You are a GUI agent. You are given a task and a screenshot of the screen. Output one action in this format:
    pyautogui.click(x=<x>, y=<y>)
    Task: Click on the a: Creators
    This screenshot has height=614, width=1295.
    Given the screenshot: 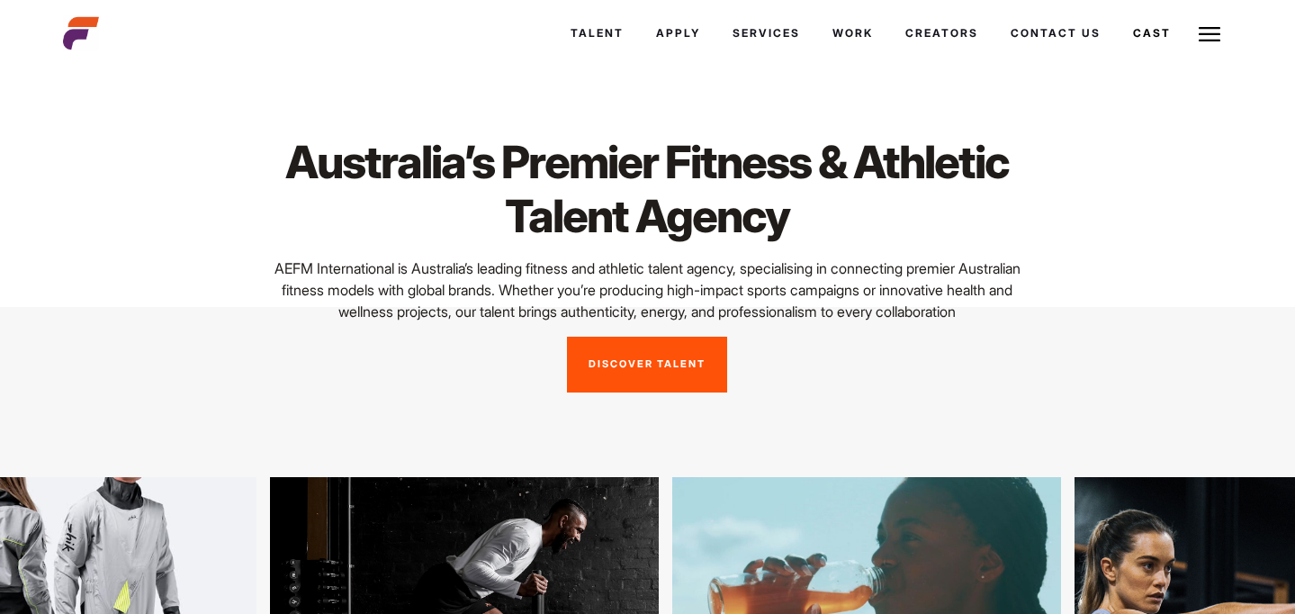 What is the action you would take?
    pyautogui.click(x=941, y=33)
    